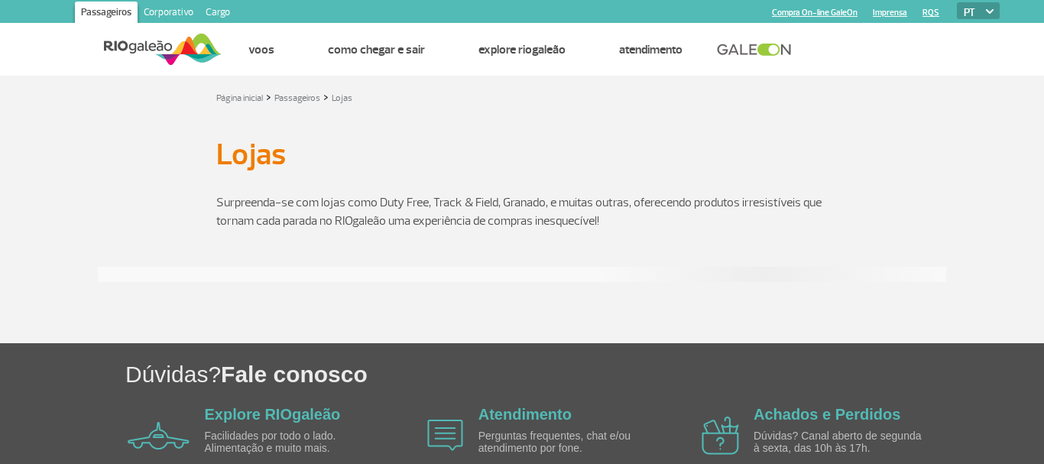  What do you see at coordinates (341, 98) in the screenshot?
I see `a: Lojas` at bounding box center [341, 98].